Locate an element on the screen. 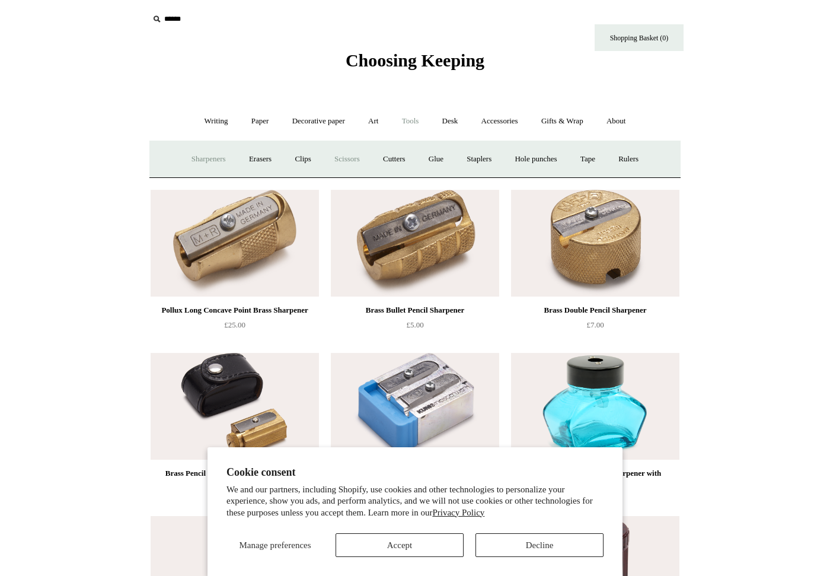 This screenshot has height=576, width=830. a: Cutters is located at coordinates (394, 159).